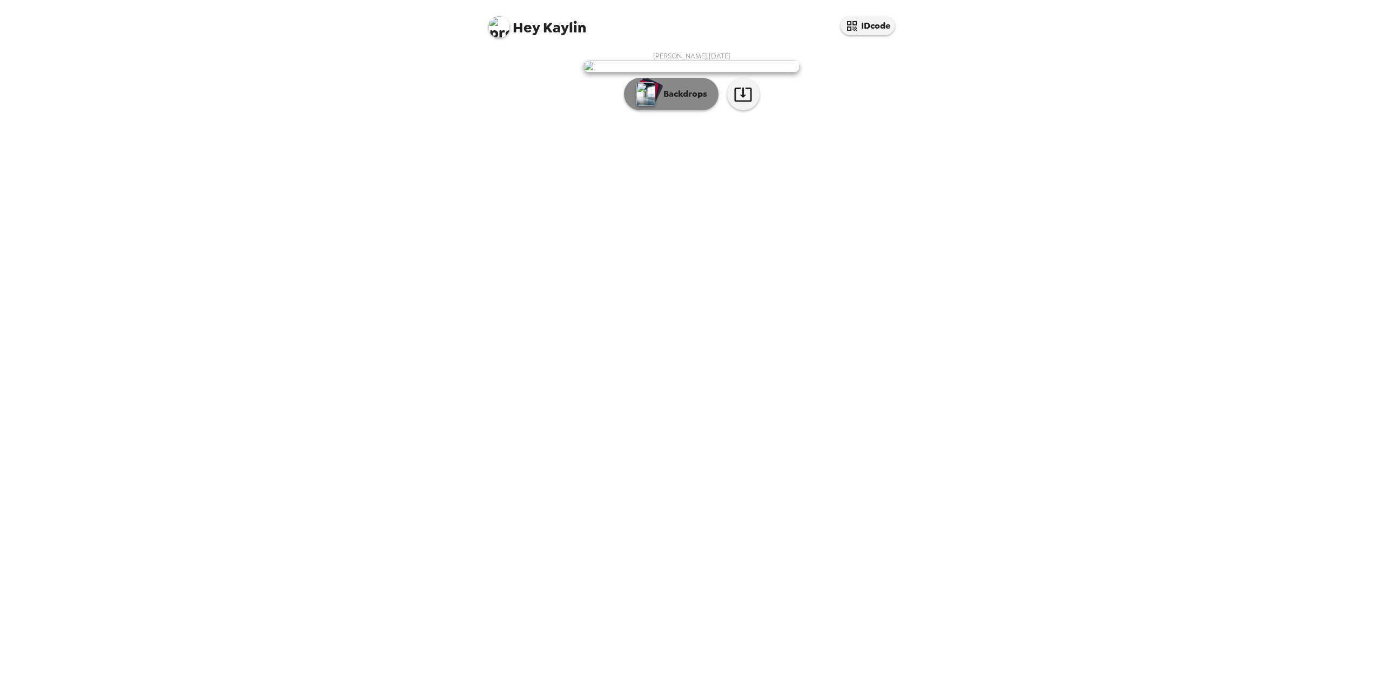 Image resolution: width=1383 pixels, height=687 pixels. Describe the element at coordinates (692, 66) in the screenshot. I see `img: user` at that location.